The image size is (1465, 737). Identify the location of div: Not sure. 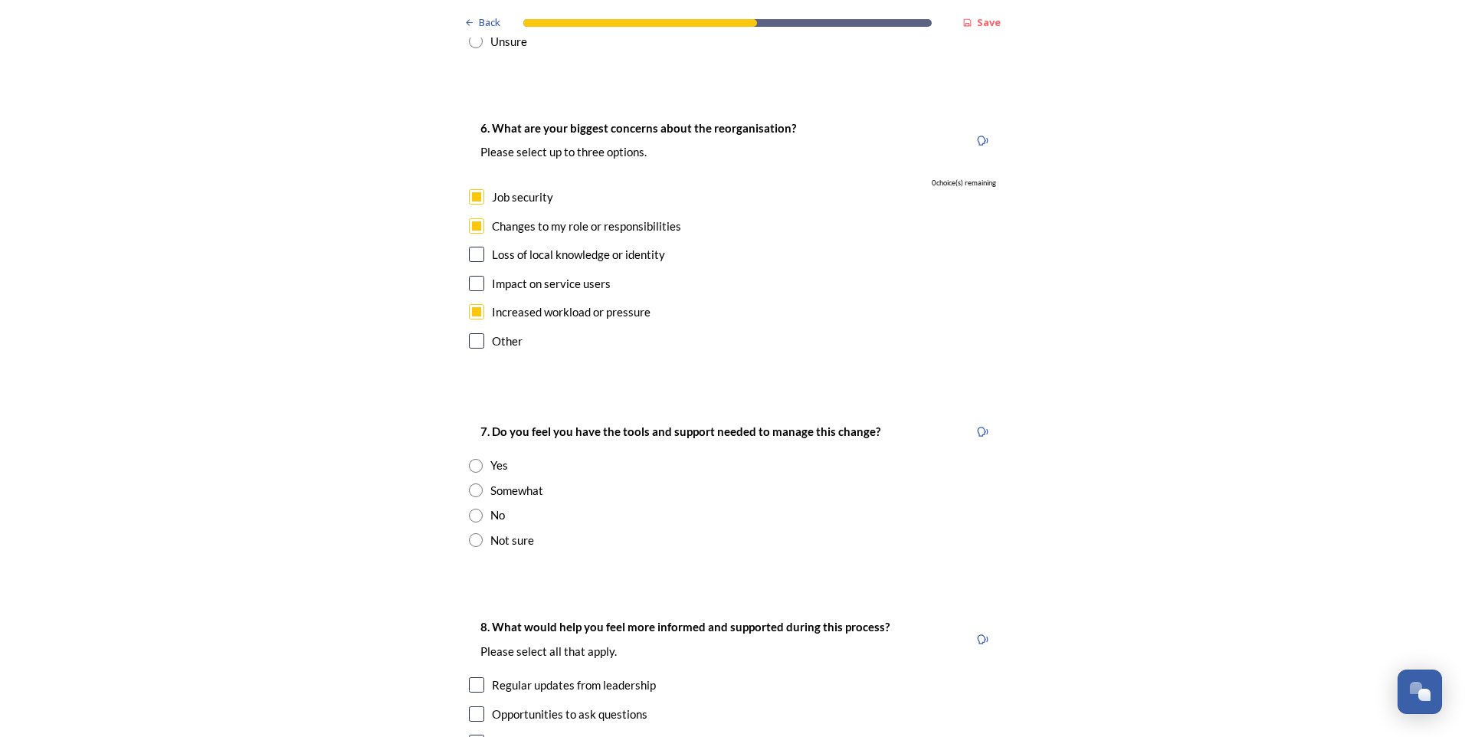
(512, 540).